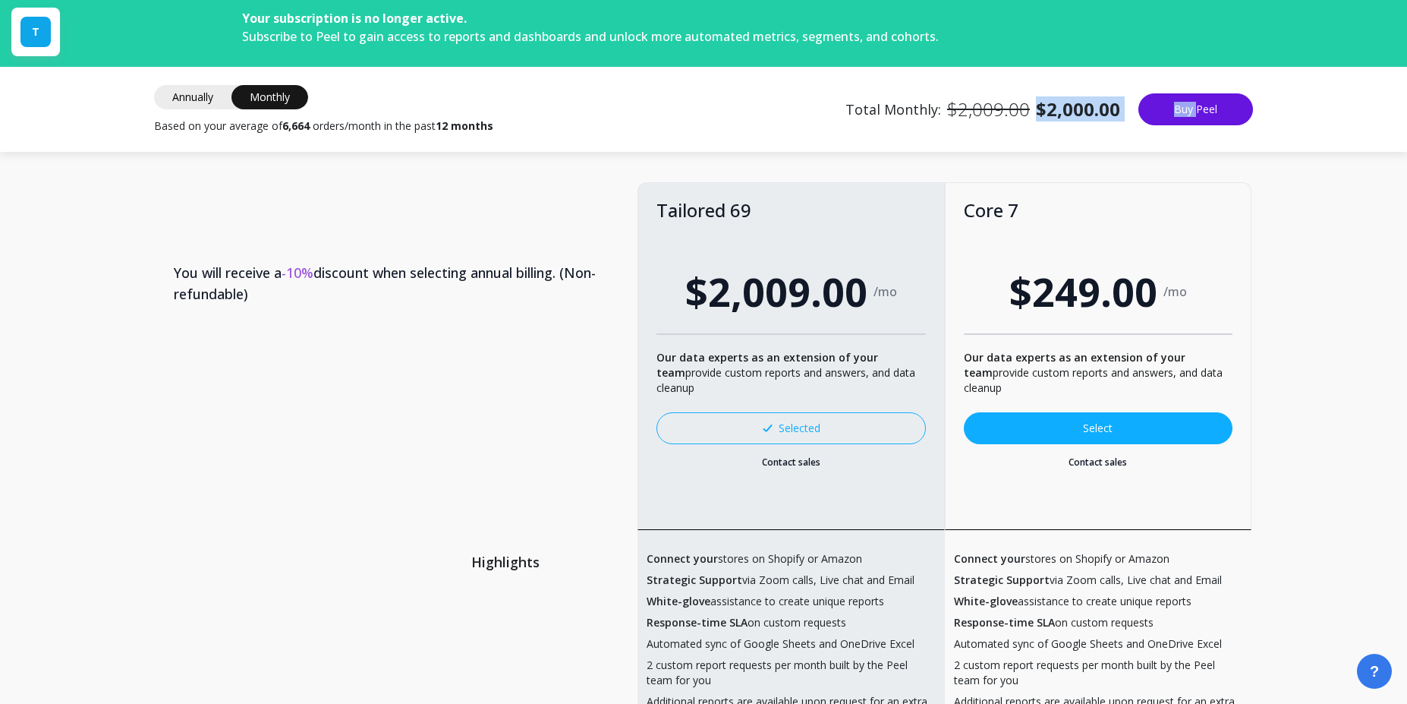 Image resolution: width=1407 pixels, height=704 pixels. What do you see at coordinates (767, 428) in the screenshot?
I see `img: svg+xml;base64,PHN2ZyB3aWR0aD0iMTMiIGhlaWdodD0iMTAiIHZpZXdCb3g9IjAgMCAxMyAxMCIgZmlsbD0ibm9uZSIgeG...` at bounding box center [767, 428].